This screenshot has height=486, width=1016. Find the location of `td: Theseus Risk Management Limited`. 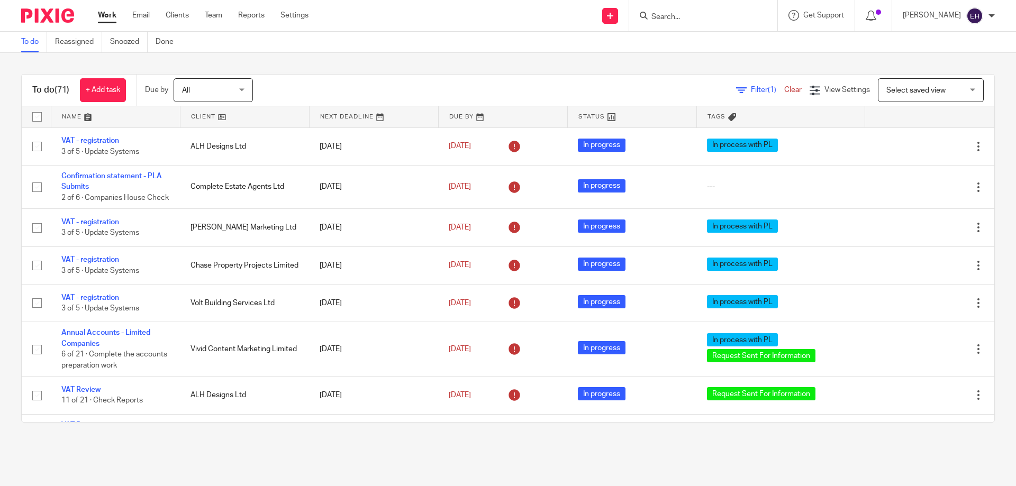

td: Theseus Risk Management Limited is located at coordinates (245, 441).